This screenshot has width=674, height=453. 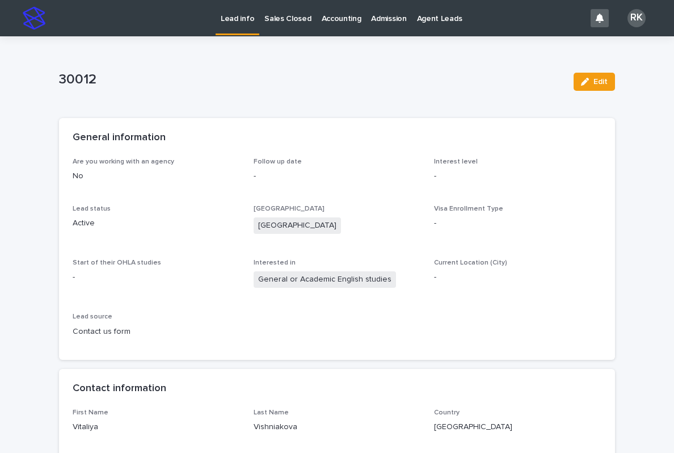 I want to click on p: Contact us form, so click(x=156, y=331).